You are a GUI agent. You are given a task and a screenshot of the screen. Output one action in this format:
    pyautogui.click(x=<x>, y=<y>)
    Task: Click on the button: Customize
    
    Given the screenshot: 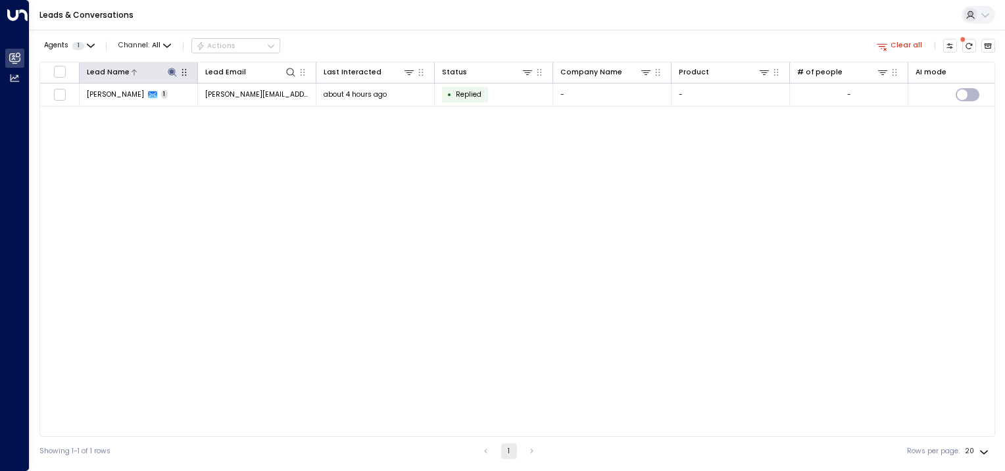 What is the action you would take?
    pyautogui.click(x=951, y=46)
    